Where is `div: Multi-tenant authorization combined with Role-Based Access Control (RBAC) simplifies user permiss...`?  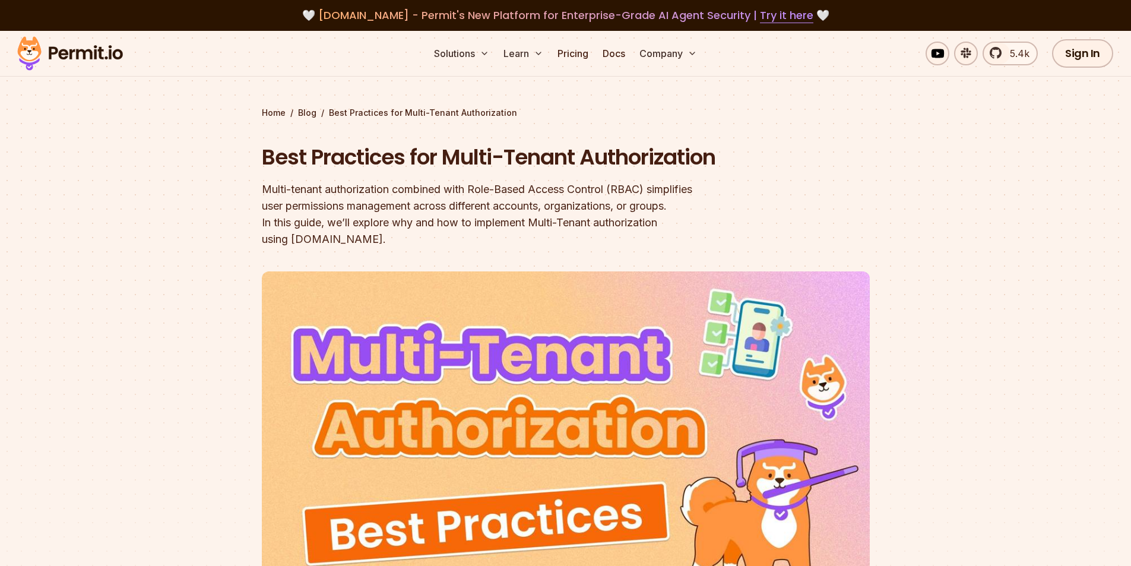
div: Multi-tenant authorization combined with Role-Based Access Control (RBAC) simplifies user permiss... is located at coordinates (490, 214).